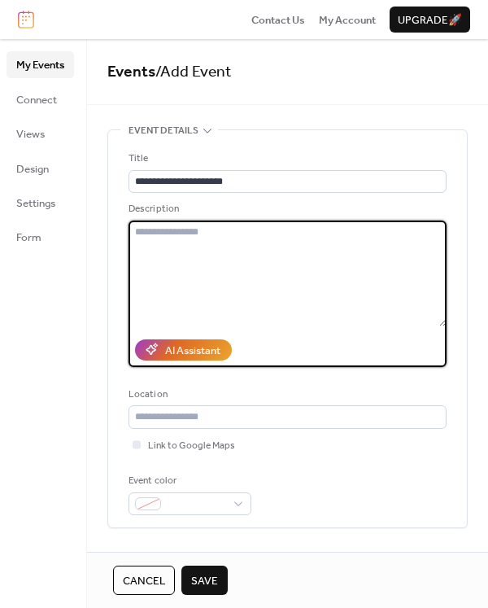 The width and height of the screenshot is (488, 608). I want to click on span: Connect, so click(37, 100).